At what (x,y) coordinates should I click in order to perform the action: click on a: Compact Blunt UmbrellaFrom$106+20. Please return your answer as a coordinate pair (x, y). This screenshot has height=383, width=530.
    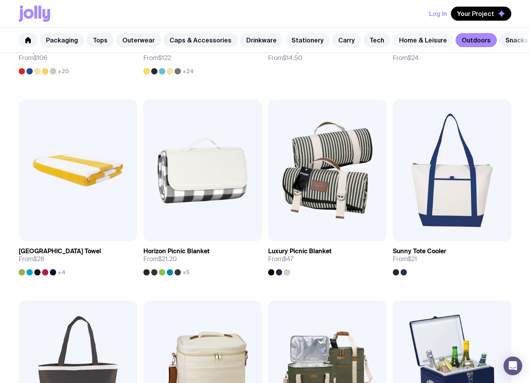
    Looking at the image, I should click on (78, 57).